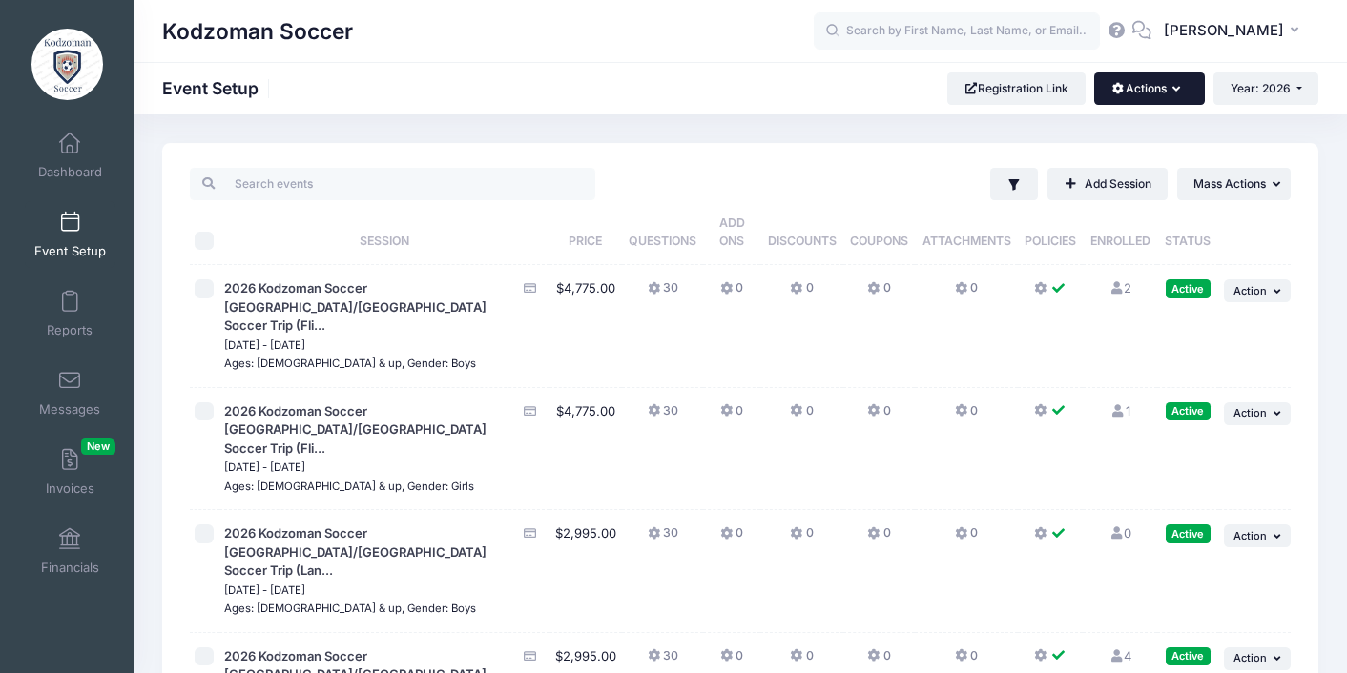  I want to click on span: Add Ons, so click(731, 232).